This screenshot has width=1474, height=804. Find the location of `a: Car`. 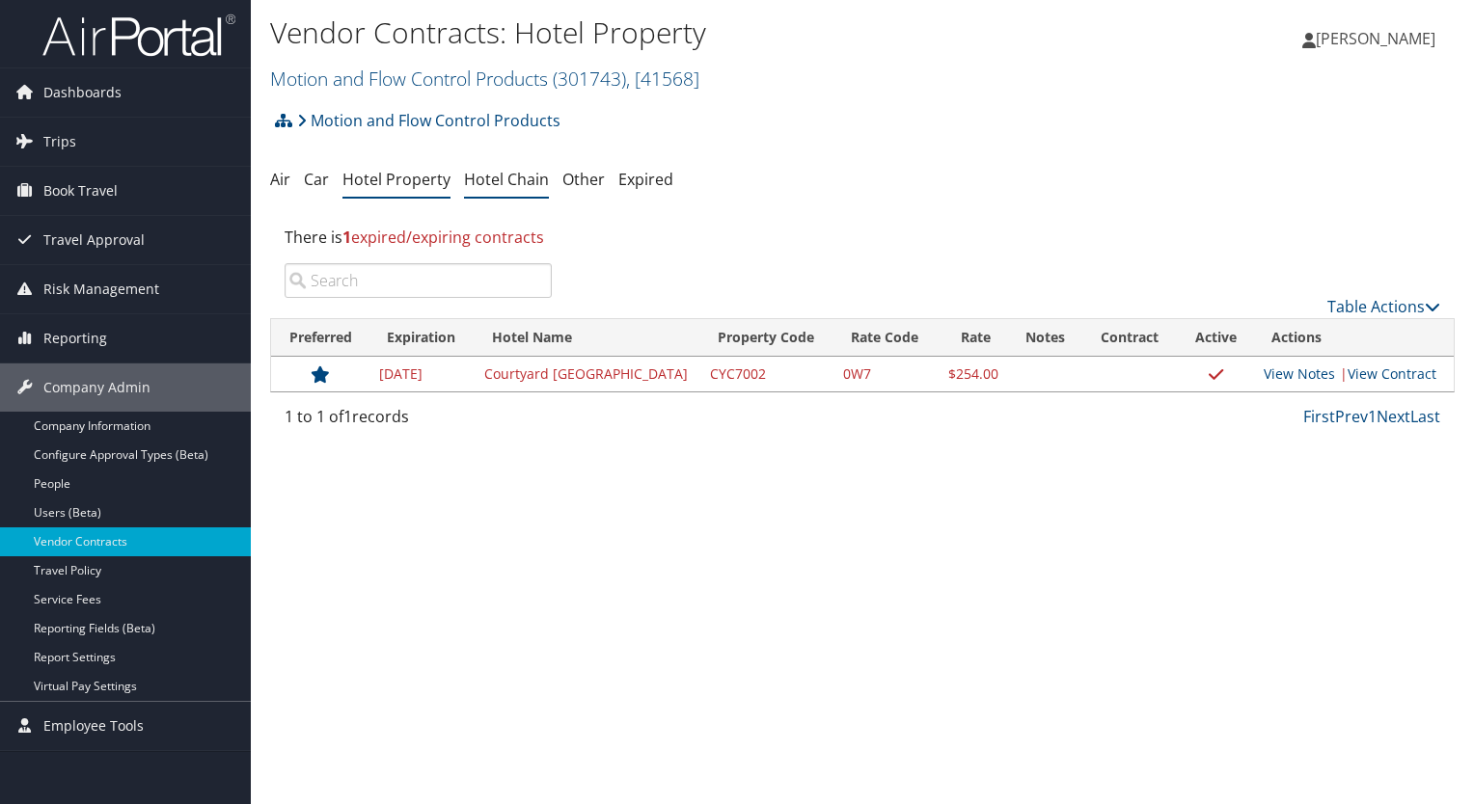

a: Car is located at coordinates (316, 179).